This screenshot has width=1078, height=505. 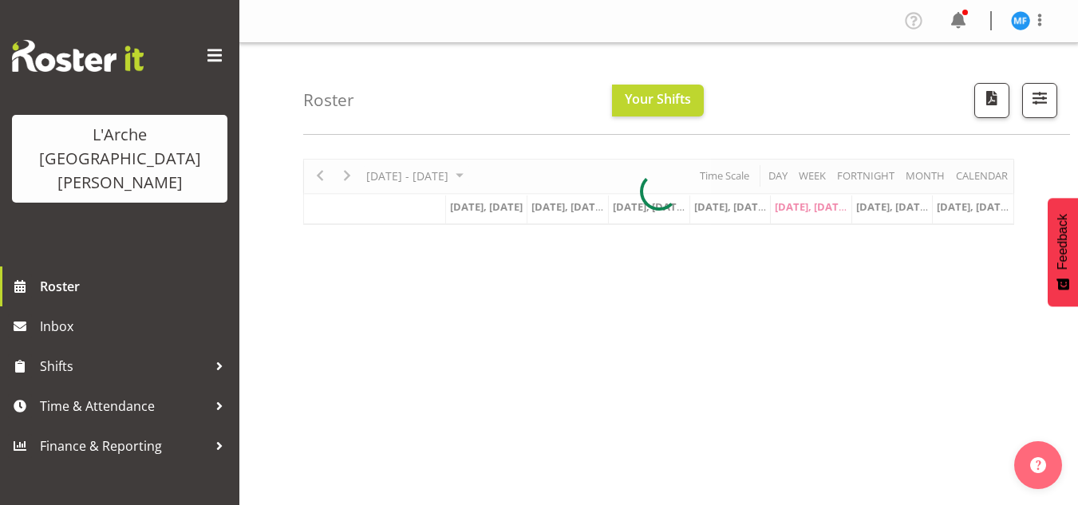 I want to click on img: melissa-fry10932.jpg, so click(x=1021, y=21).